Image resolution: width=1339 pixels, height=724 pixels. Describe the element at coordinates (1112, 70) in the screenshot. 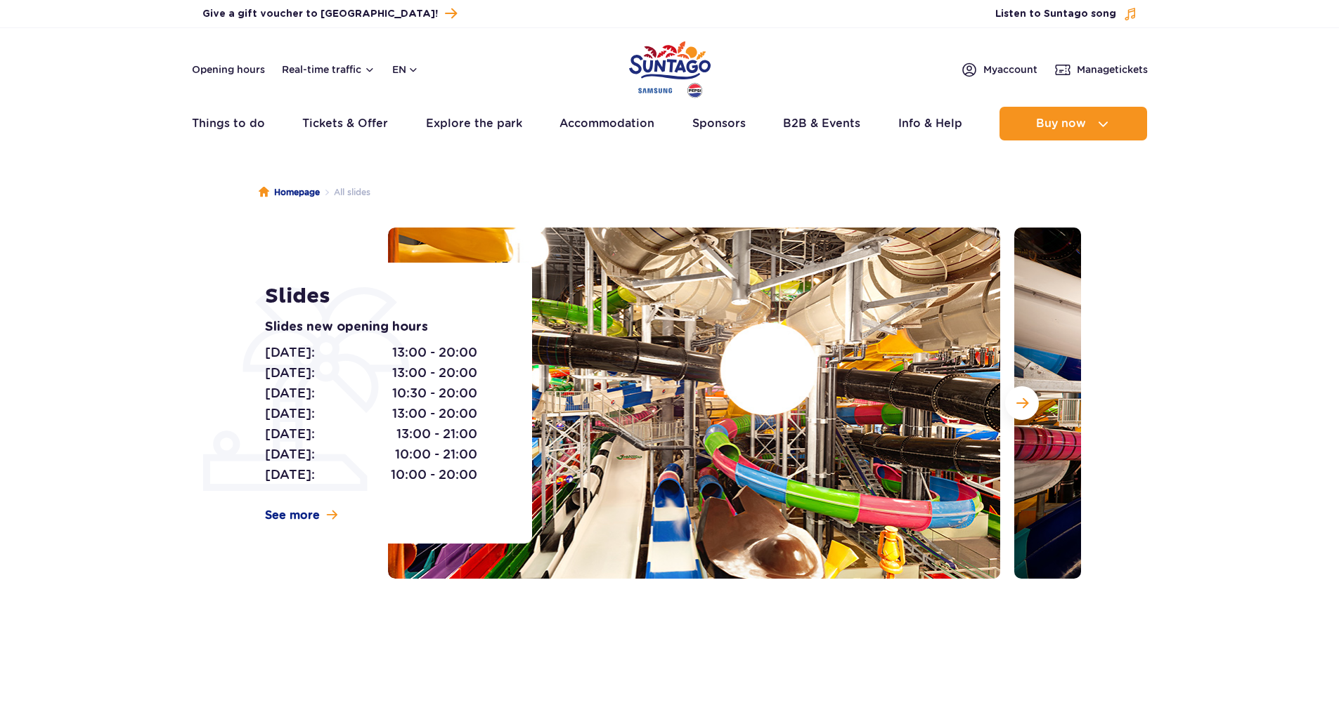

I see `span: Manage tickets` at that location.